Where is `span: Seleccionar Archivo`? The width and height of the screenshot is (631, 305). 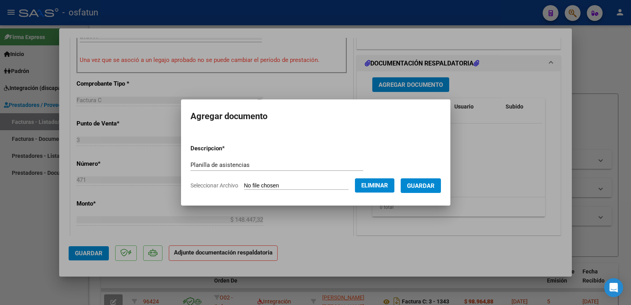
span: Seleccionar Archivo is located at coordinates (214, 185).